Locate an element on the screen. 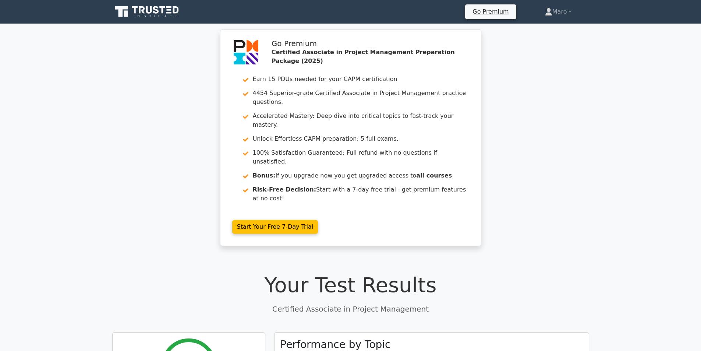 The height and width of the screenshot is (351, 701). a: Maro is located at coordinates (558, 12).